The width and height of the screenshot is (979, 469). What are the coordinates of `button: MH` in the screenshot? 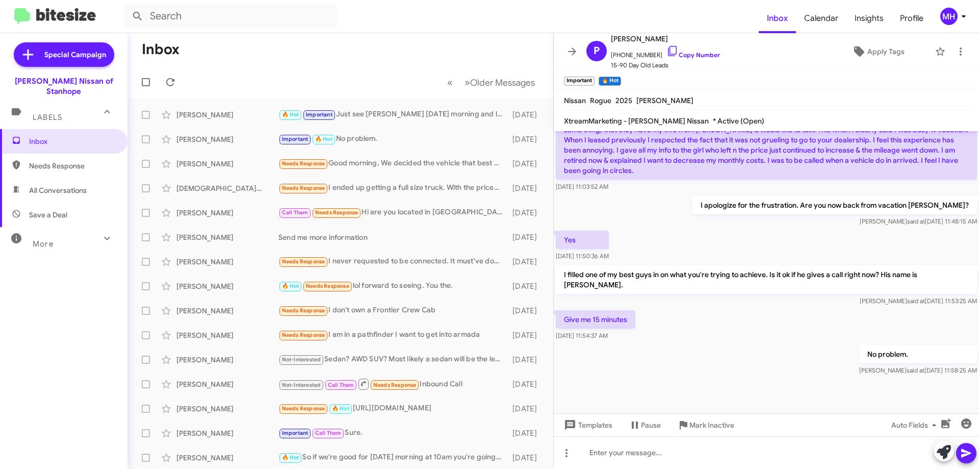 It's located at (950, 16).